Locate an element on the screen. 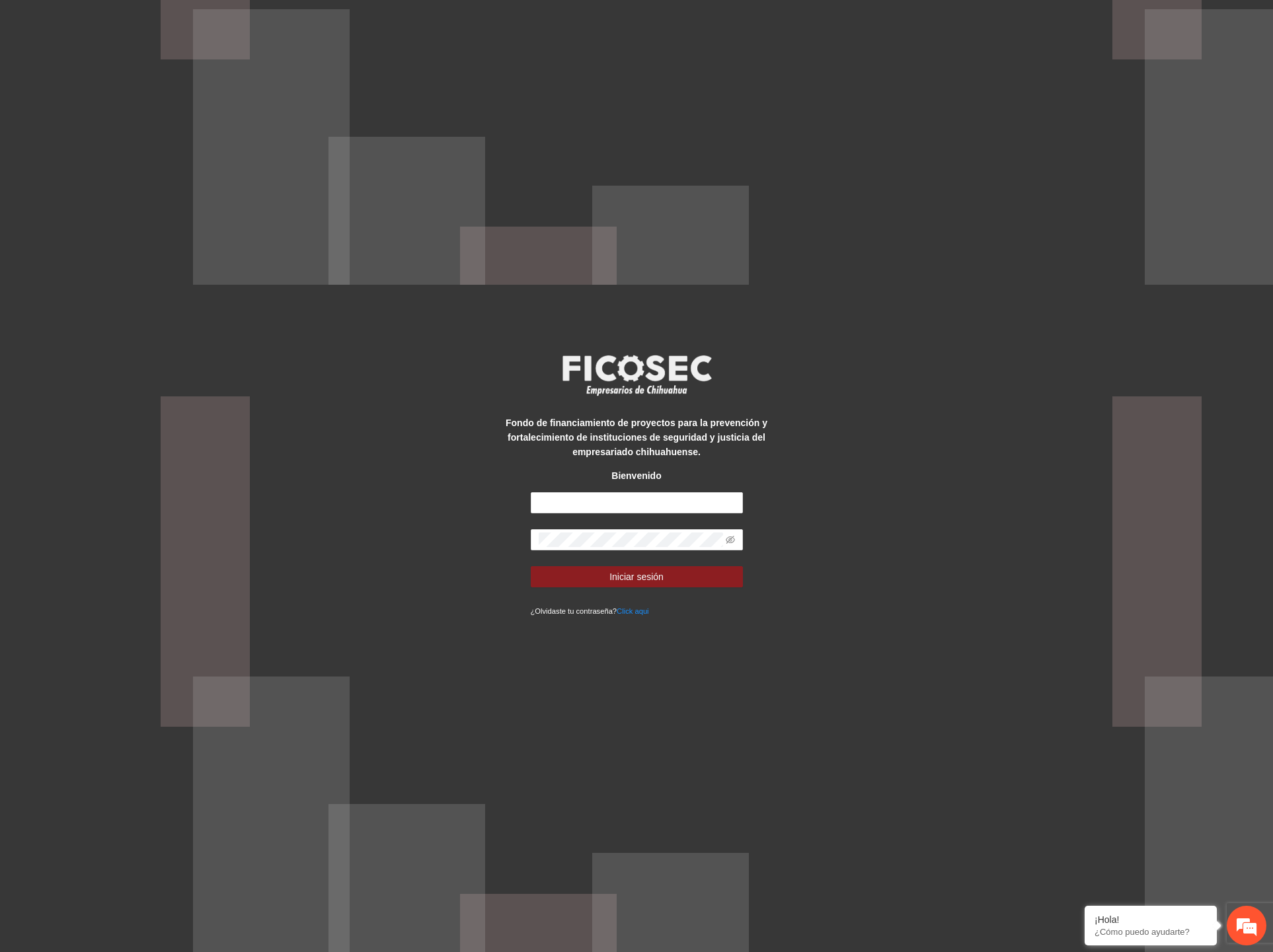  strong: Bienvenido is located at coordinates (636, 476).